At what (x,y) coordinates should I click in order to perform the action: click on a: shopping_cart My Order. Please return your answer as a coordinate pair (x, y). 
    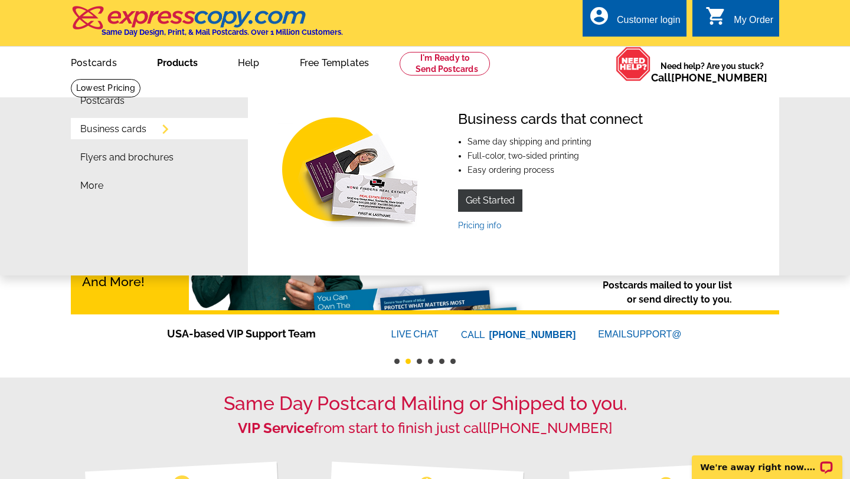
    Looking at the image, I should click on (739, 20).